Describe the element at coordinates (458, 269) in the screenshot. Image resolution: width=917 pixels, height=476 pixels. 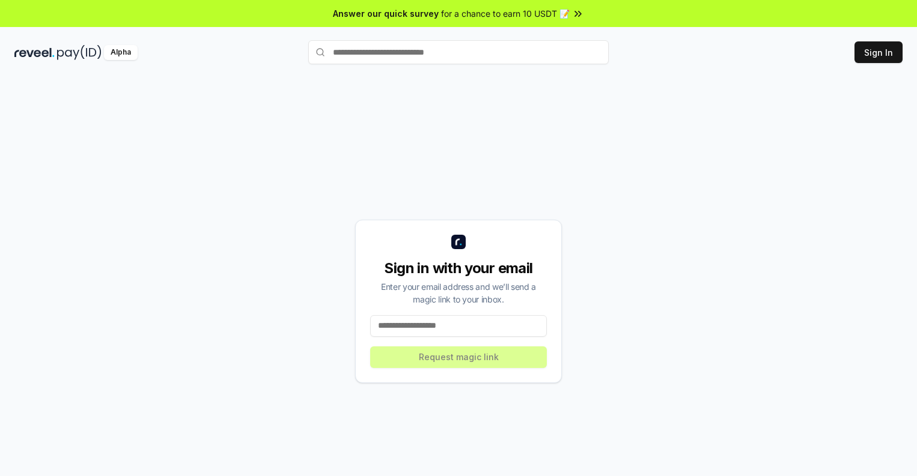
I see `div: Sign in with your email` at that location.